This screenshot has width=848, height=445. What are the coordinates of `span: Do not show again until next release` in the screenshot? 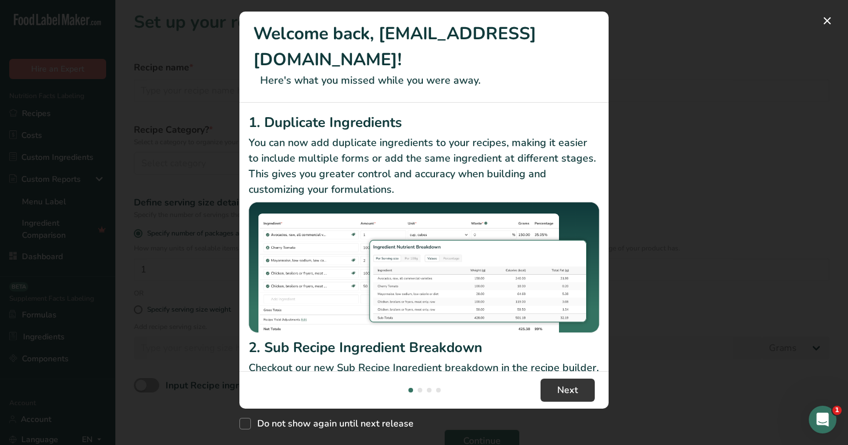 It's located at (332, 423).